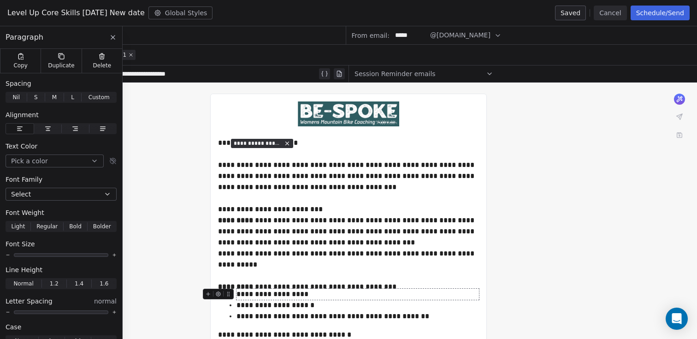 This screenshot has width=697, height=339. I want to click on span: Copy, so click(20, 65).